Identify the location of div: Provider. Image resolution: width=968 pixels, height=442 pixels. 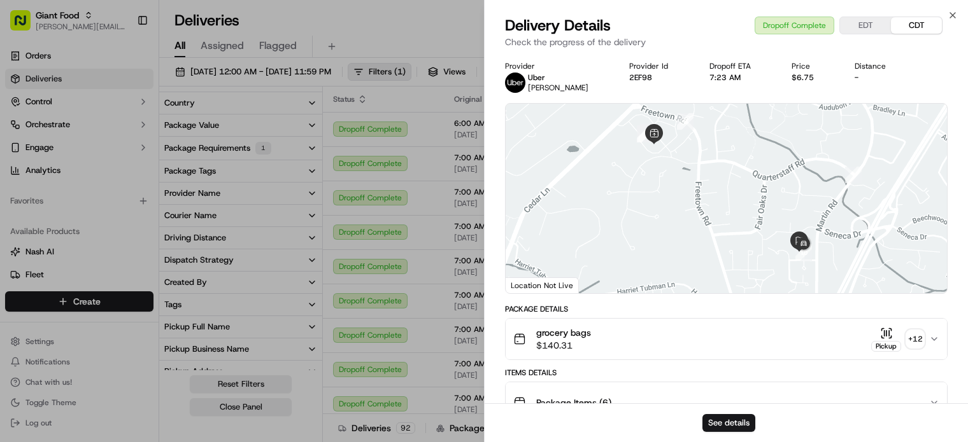
(556, 66).